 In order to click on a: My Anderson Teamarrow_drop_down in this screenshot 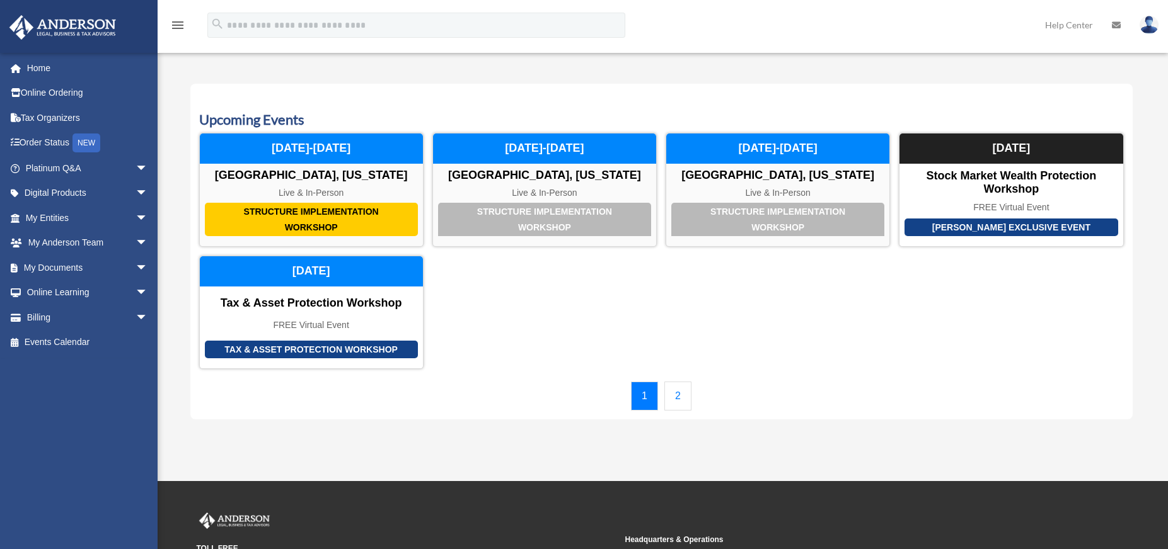, I will do `click(88, 243)`.